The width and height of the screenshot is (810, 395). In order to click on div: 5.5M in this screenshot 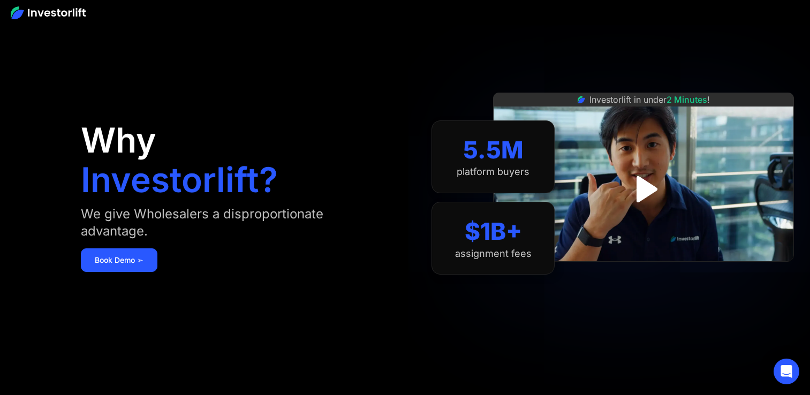, I will do `click(493, 150)`.